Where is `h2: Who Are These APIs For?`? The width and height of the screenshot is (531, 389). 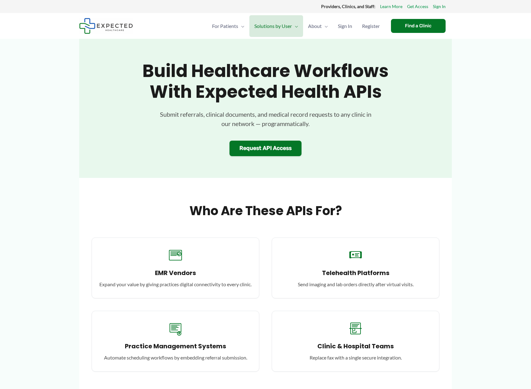
h2: Who Are These APIs For? is located at coordinates (265, 211).